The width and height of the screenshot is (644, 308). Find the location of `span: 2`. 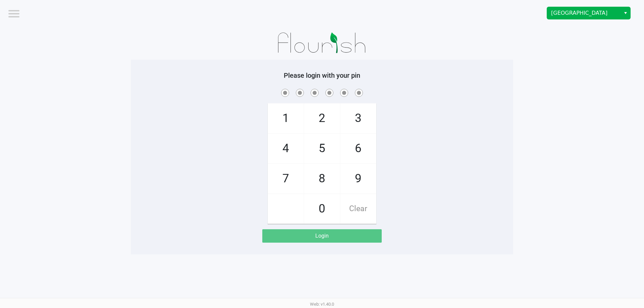

span: 2 is located at coordinates (322, 118).